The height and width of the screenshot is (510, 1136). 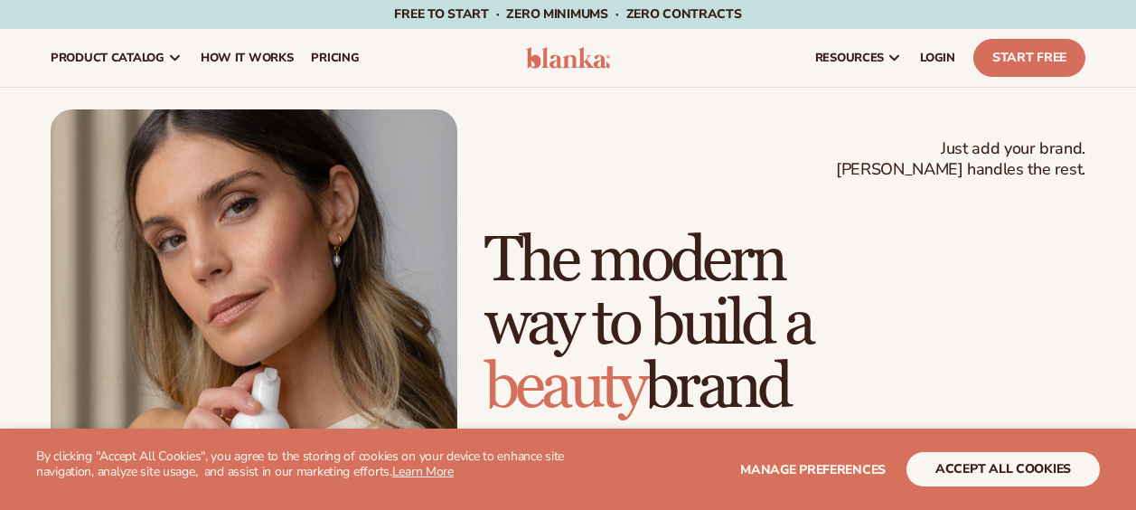 I want to click on span: resources, so click(x=850, y=58).